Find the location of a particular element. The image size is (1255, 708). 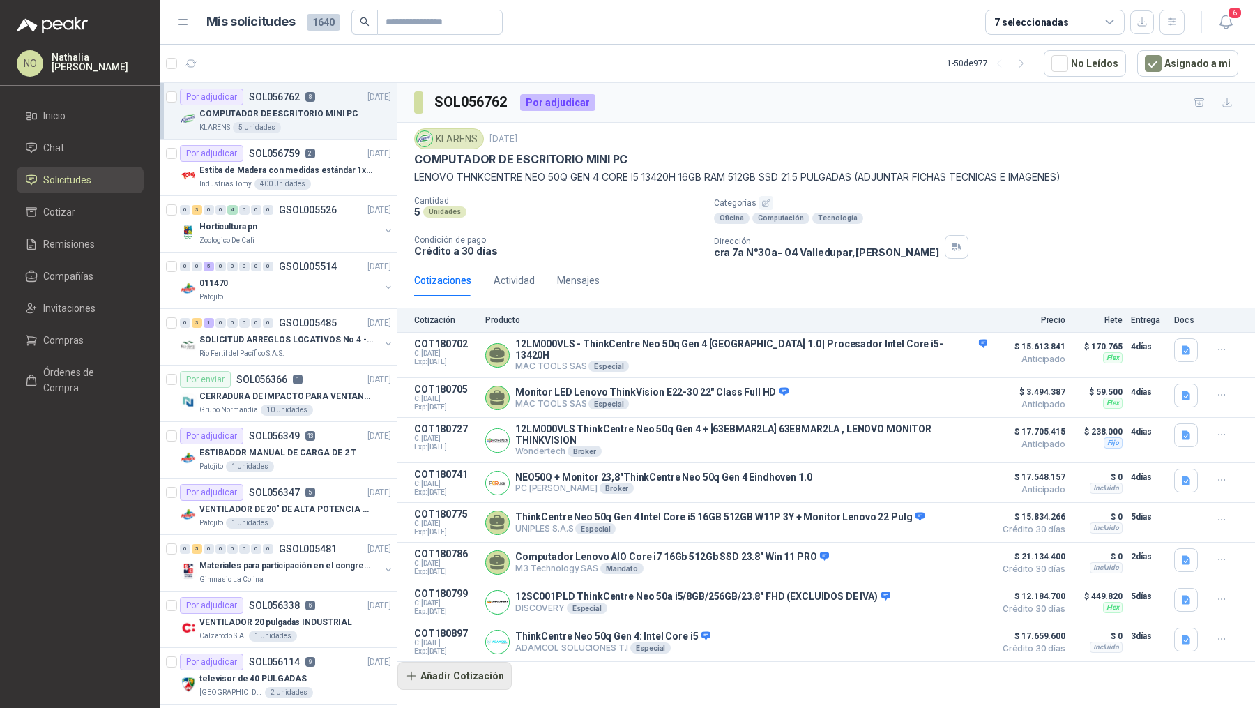

p: Industrias Tomy is located at coordinates (225, 184).